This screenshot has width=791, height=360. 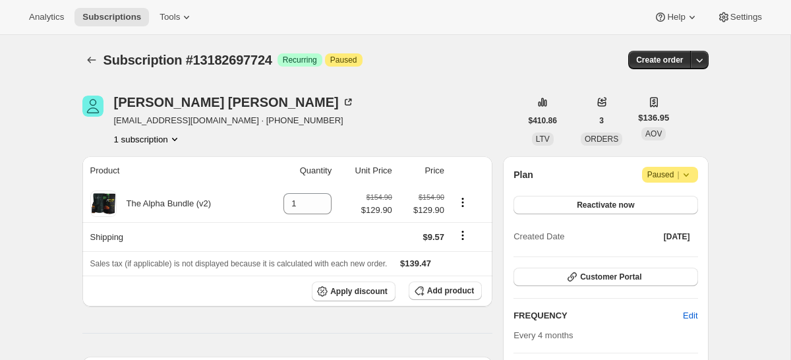 What do you see at coordinates (93, 106) in the screenshot?
I see `span: Cindy Gregg` at bounding box center [93, 106].